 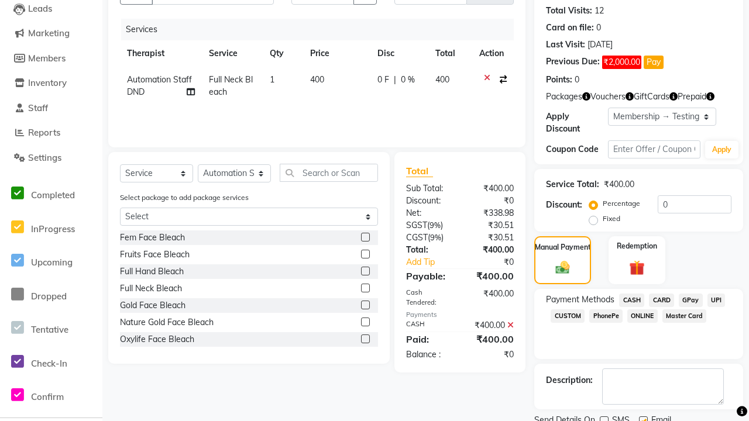 What do you see at coordinates (329, 173) in the screenshot?
I see `input: Search or Scan` at bounding box center [329, 173].